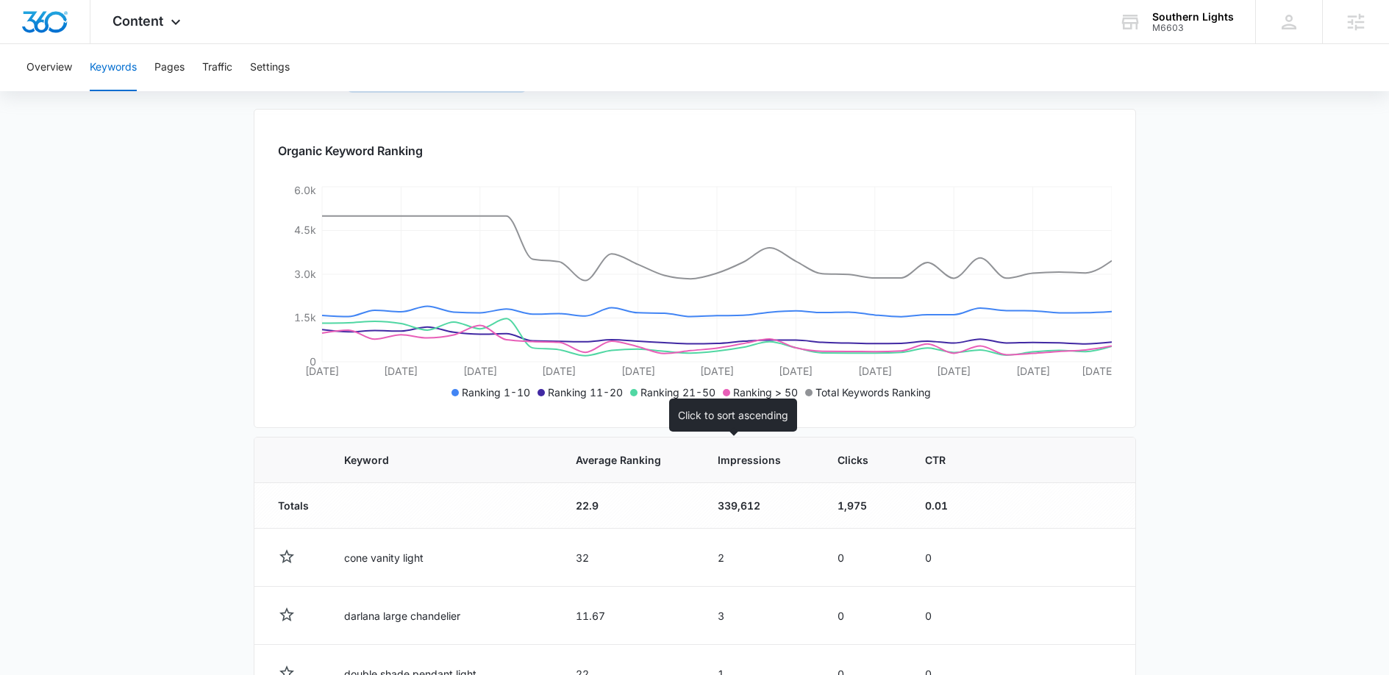 The image size is (1389, 675). I want to click on button: Overview, so click(49, 68).